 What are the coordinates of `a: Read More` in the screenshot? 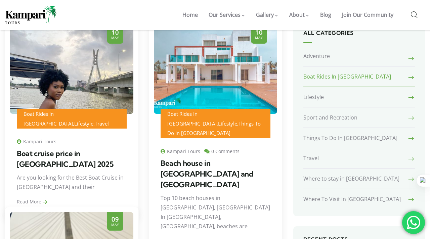 It's located at (32, 202).